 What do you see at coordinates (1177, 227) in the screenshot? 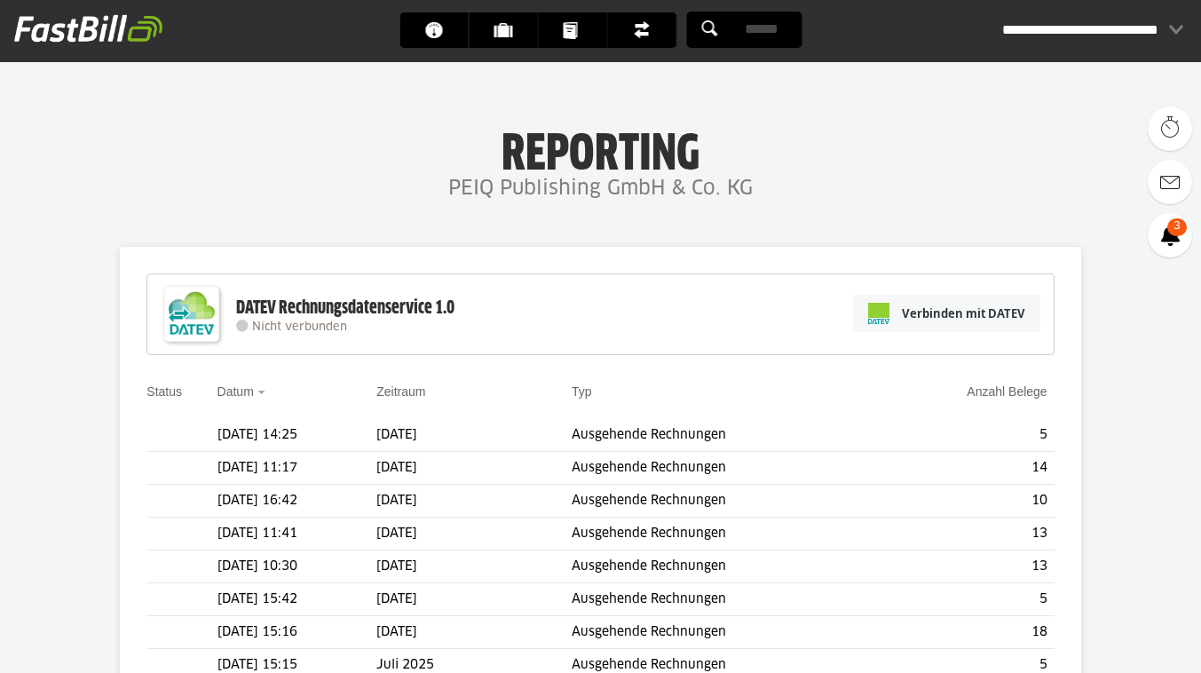
I see `span: 3` at bounding box center [1177, 227].